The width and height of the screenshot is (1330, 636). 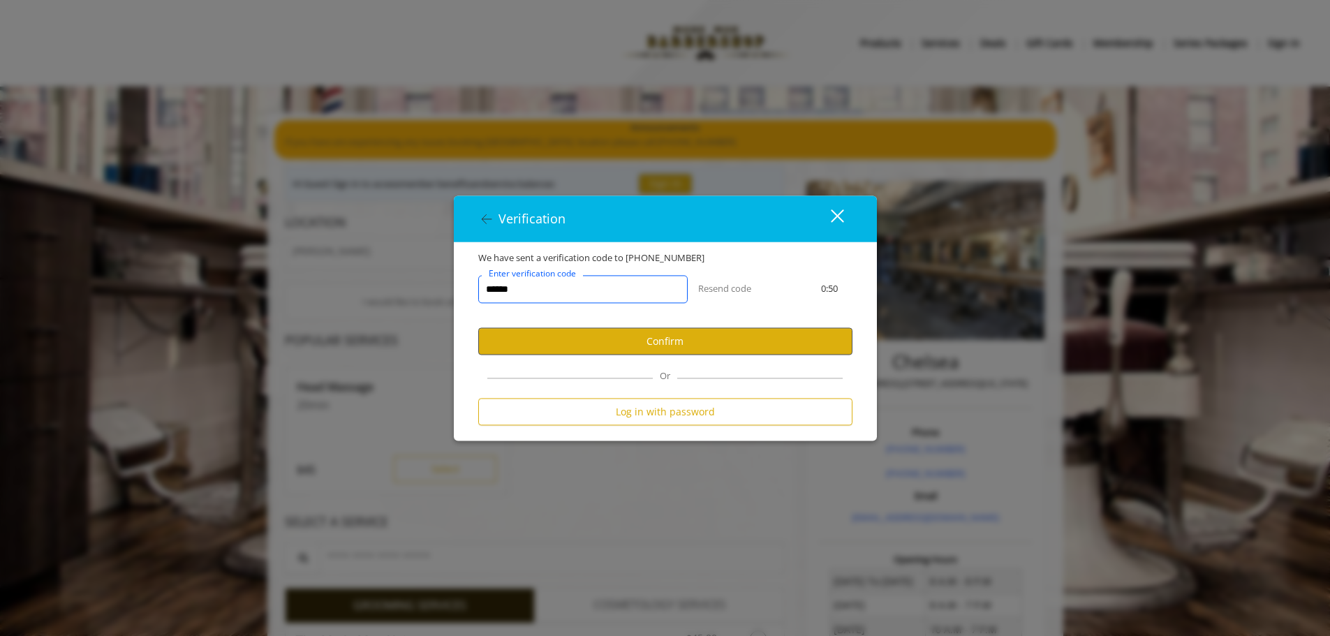 What do you see at coordinates (583, 290) in the screenshot?
I see `input: verificationCodeText` at bounding box center [583, 290].